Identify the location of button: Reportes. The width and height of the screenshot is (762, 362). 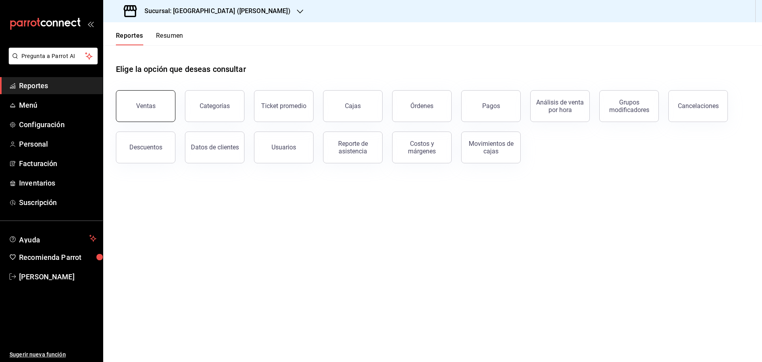
(129, 39).